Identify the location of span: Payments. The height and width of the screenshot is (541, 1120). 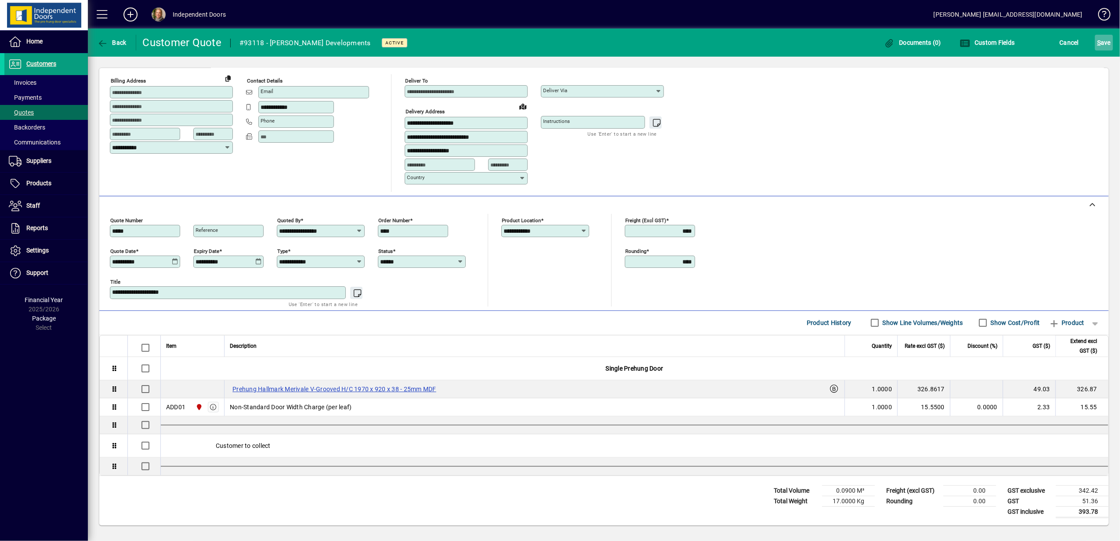
(25, 98).